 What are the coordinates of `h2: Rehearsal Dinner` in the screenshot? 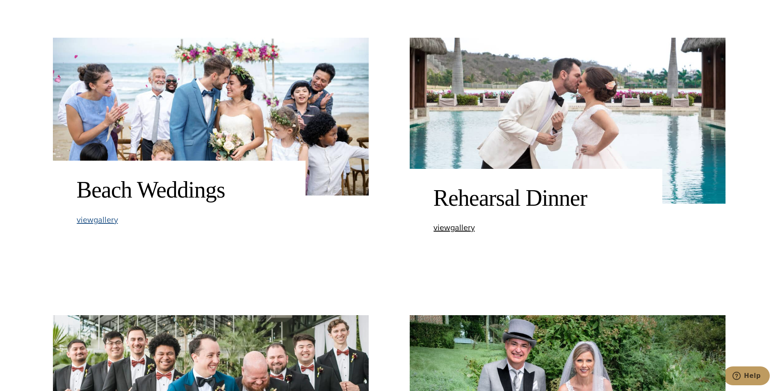 It's located at (536, 198).